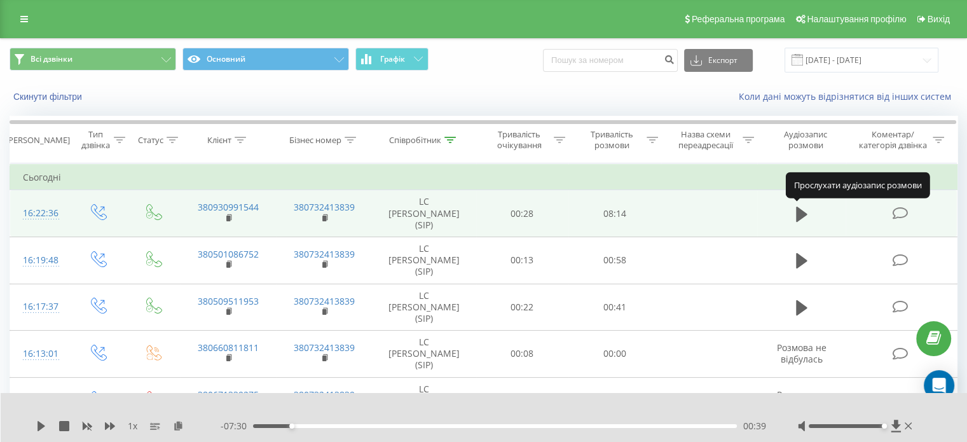 Image resolution: width=967 pixels, height=442 pixels. I want to click on span: Вихід, so click(938, 19).